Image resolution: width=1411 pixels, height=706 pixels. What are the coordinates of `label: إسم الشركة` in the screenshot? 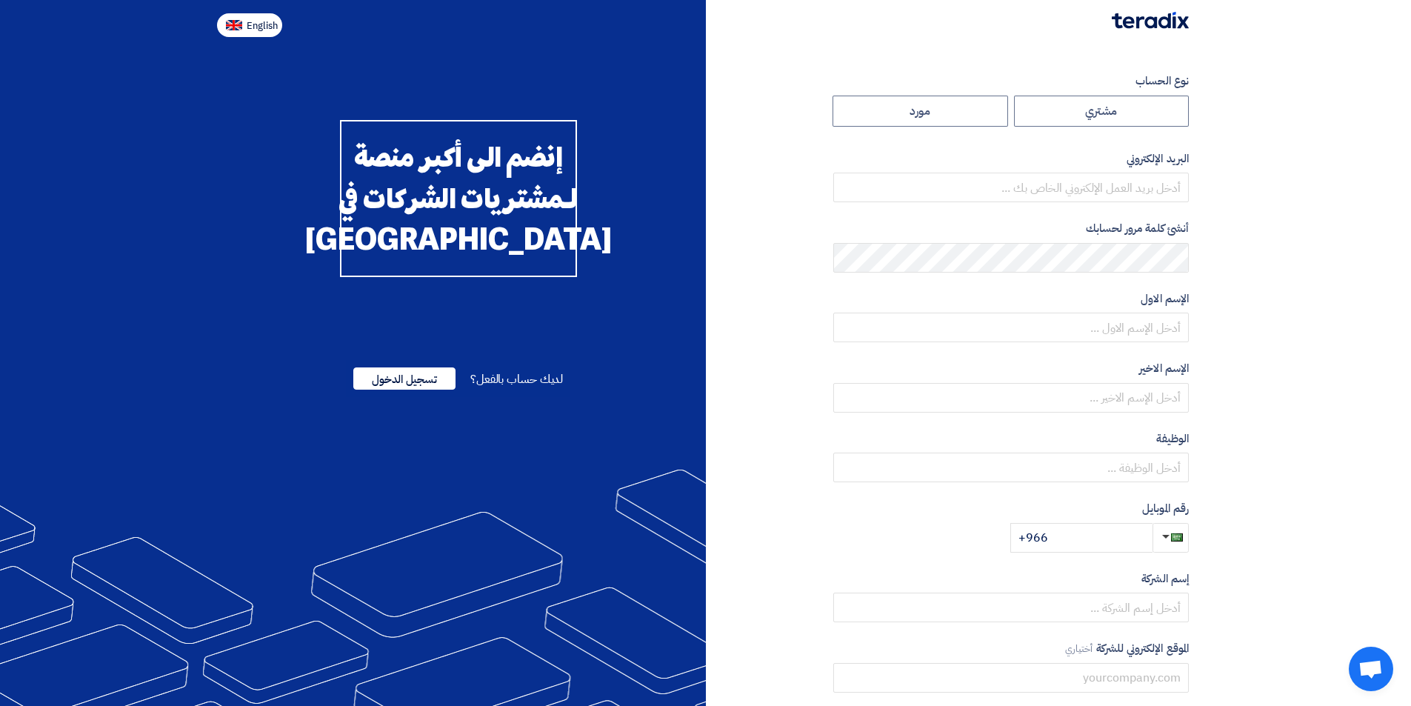 It's located at (1011, 579).